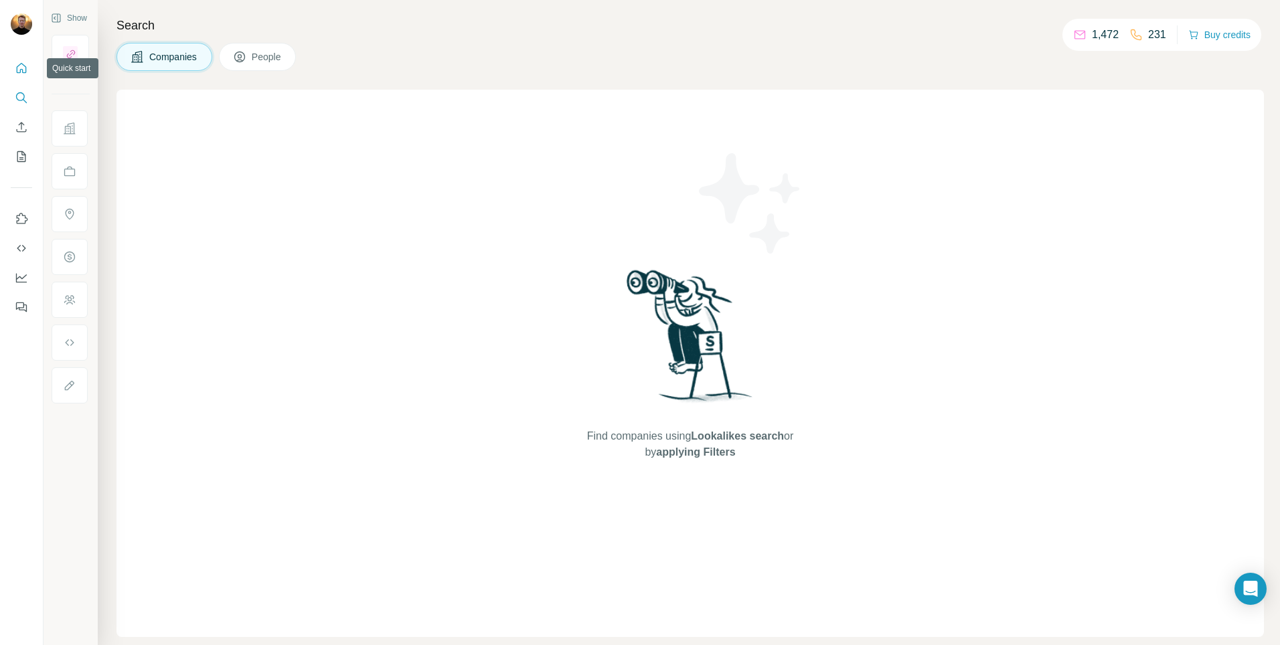 This screenshot has width=1280, height=645. Describe the element at coordinates (21, 307) in the screenshot. I see `button: Feedback` at that location.